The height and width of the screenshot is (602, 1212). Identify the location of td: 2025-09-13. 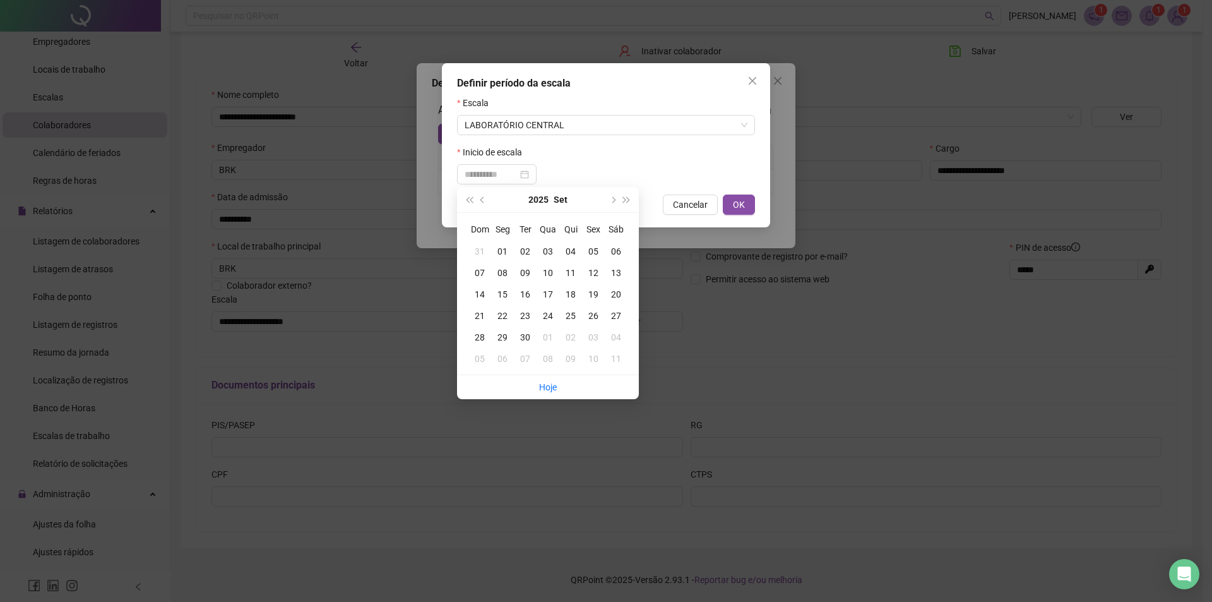
(616, 273).